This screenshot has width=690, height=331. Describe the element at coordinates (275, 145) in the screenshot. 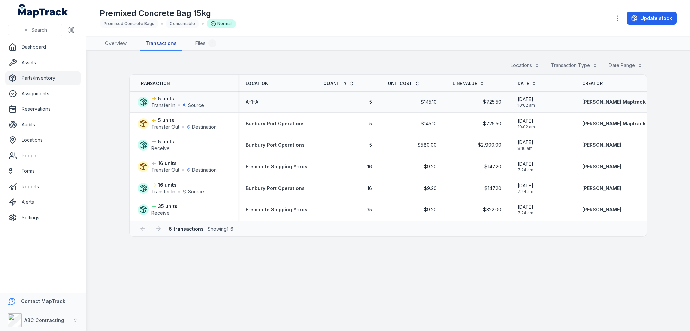

I see `span: Bunbury Port Operations` at that location.